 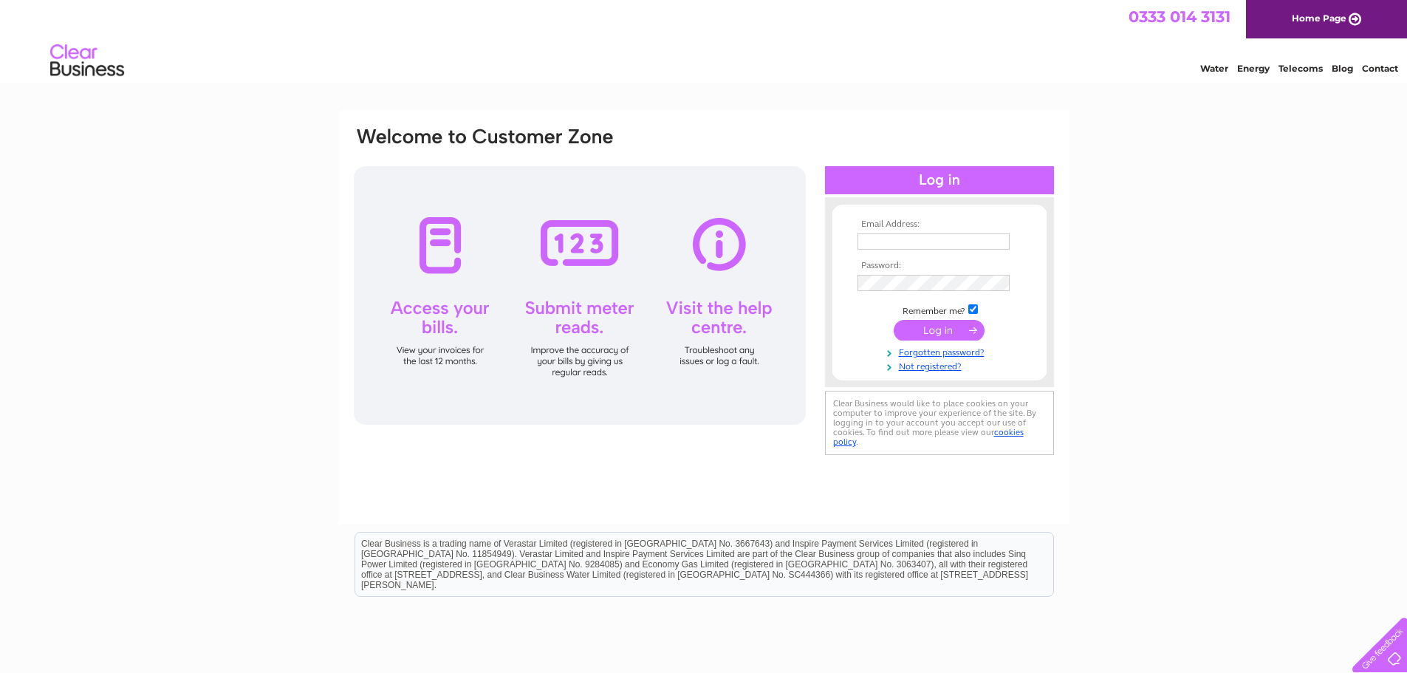 I want to click on a: Blog, so click(x=1342, y=68).